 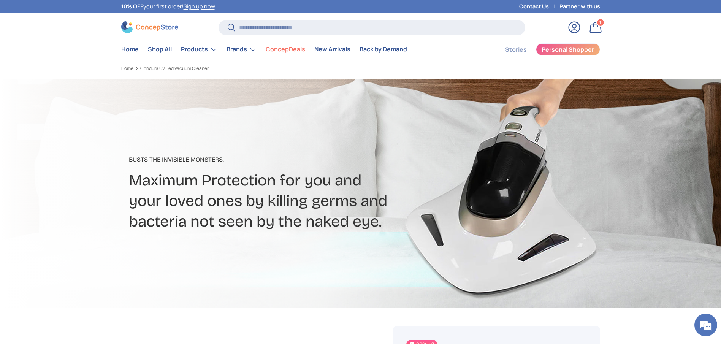 I want to click on a: Personal Shopper, so click(x=568, y=49).